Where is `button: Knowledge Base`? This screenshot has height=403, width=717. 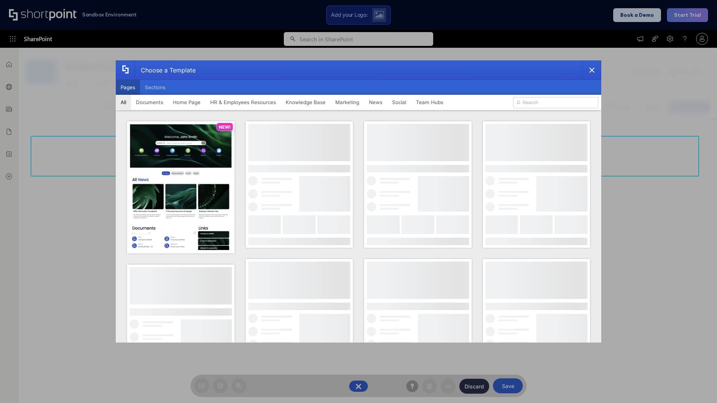
button: Knowledge Base is located at coordinates (305, 102).